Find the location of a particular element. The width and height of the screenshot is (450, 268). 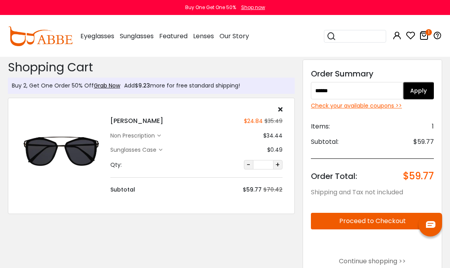

div: non prescription is located at coordinates (134, 136).